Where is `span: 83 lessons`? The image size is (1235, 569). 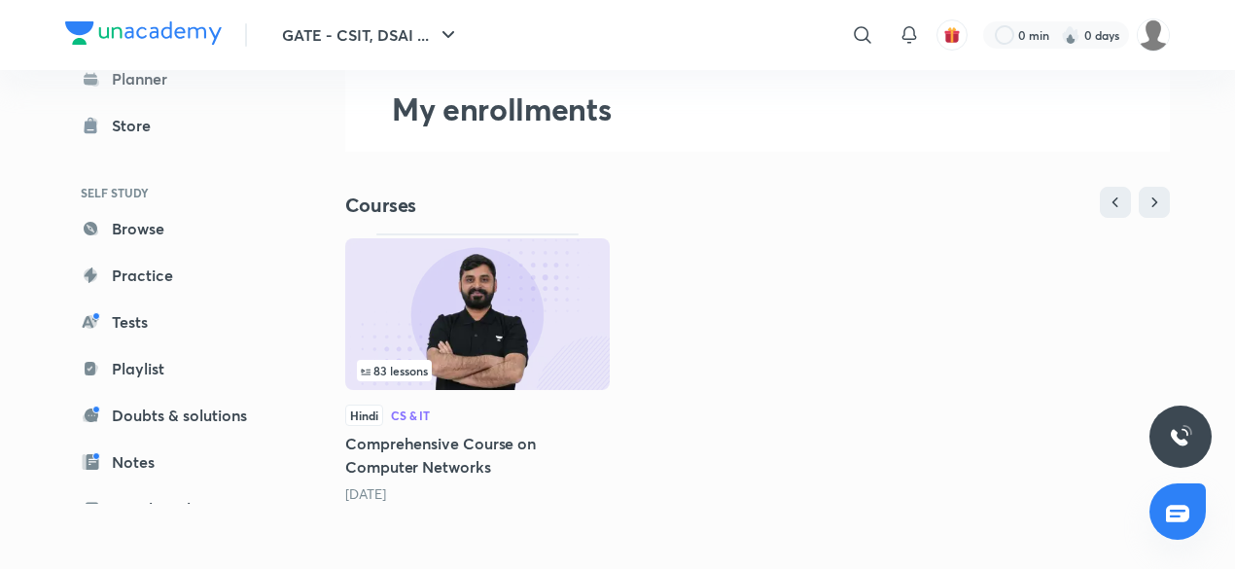 span: 83 lessons is located at coordinates (394, 370).